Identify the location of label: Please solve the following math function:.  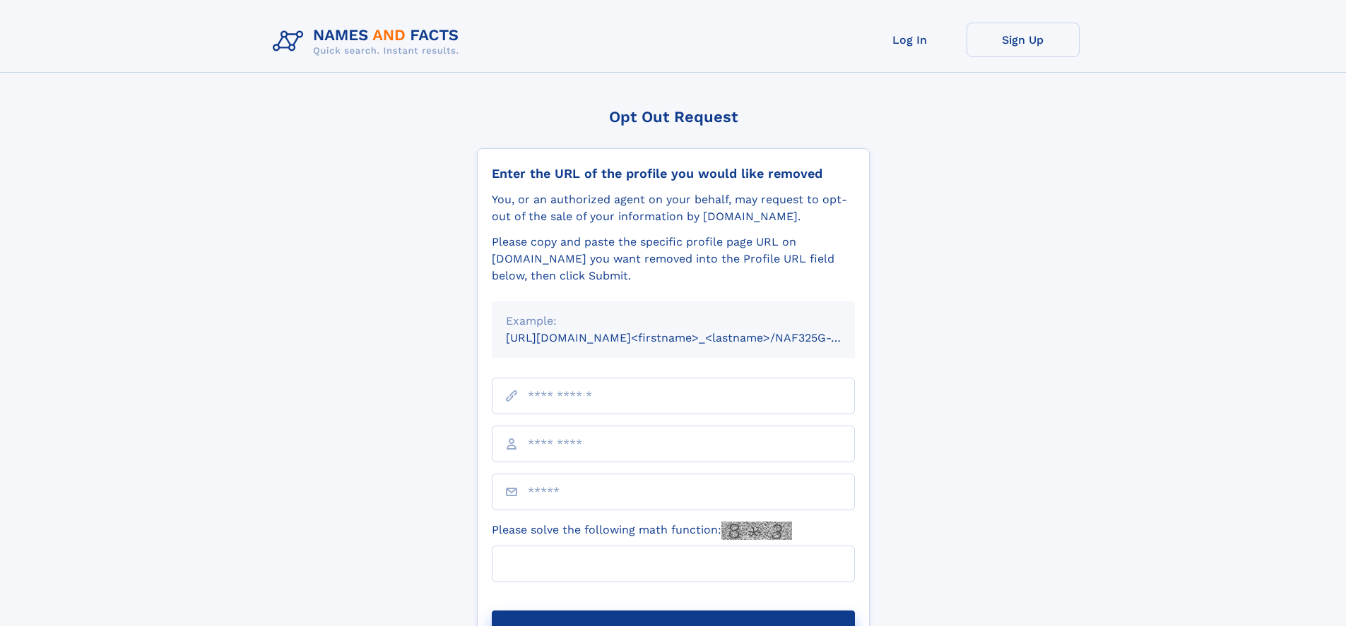
(641, 531).